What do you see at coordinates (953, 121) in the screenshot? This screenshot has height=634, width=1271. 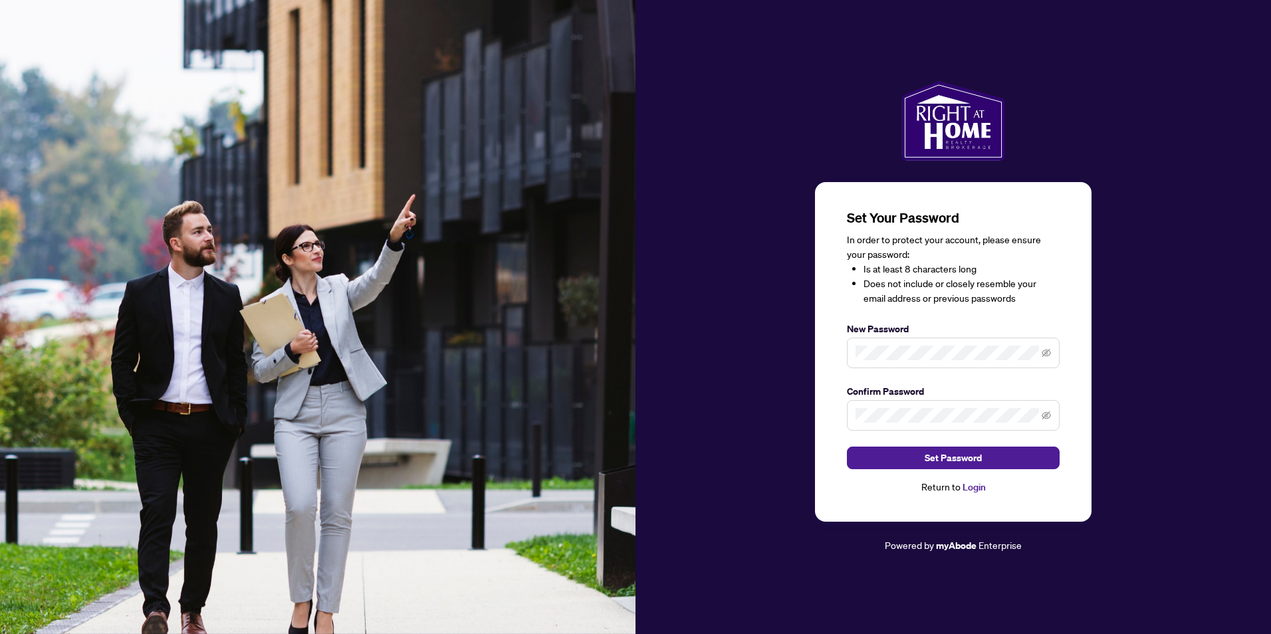 I see `img: ma-logo` at bounding box center [953, 121].